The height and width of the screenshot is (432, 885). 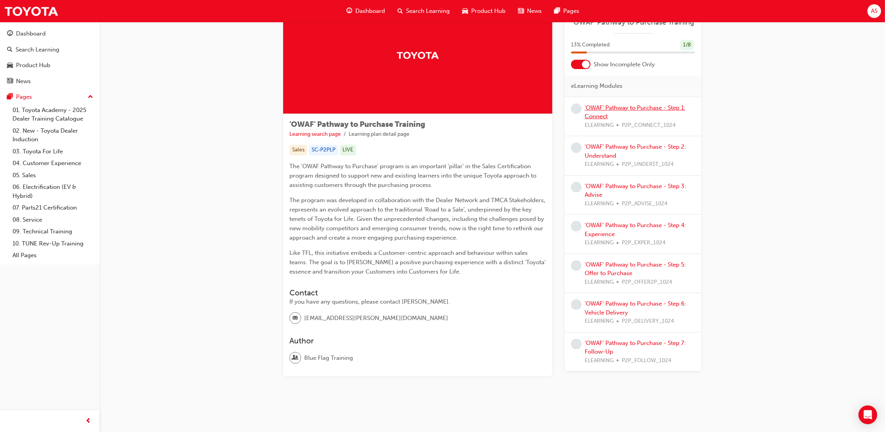 What do you see at coordinates (53, 191) in the screenshot?
I see `a: 06. Electrification (EV & Hybrid)` at bounding box center [53, 191].